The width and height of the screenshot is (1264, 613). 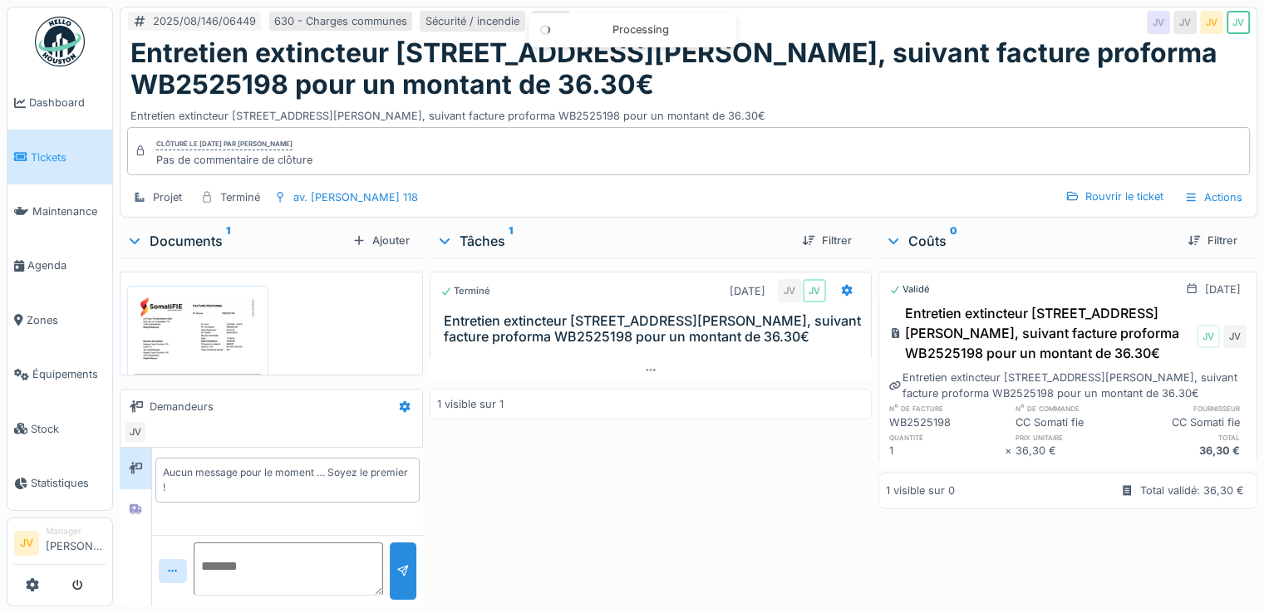 What do you see at coordinates (909, 289) in the screenshot?
I see `div: Validé` at bounding box center [909, 289].